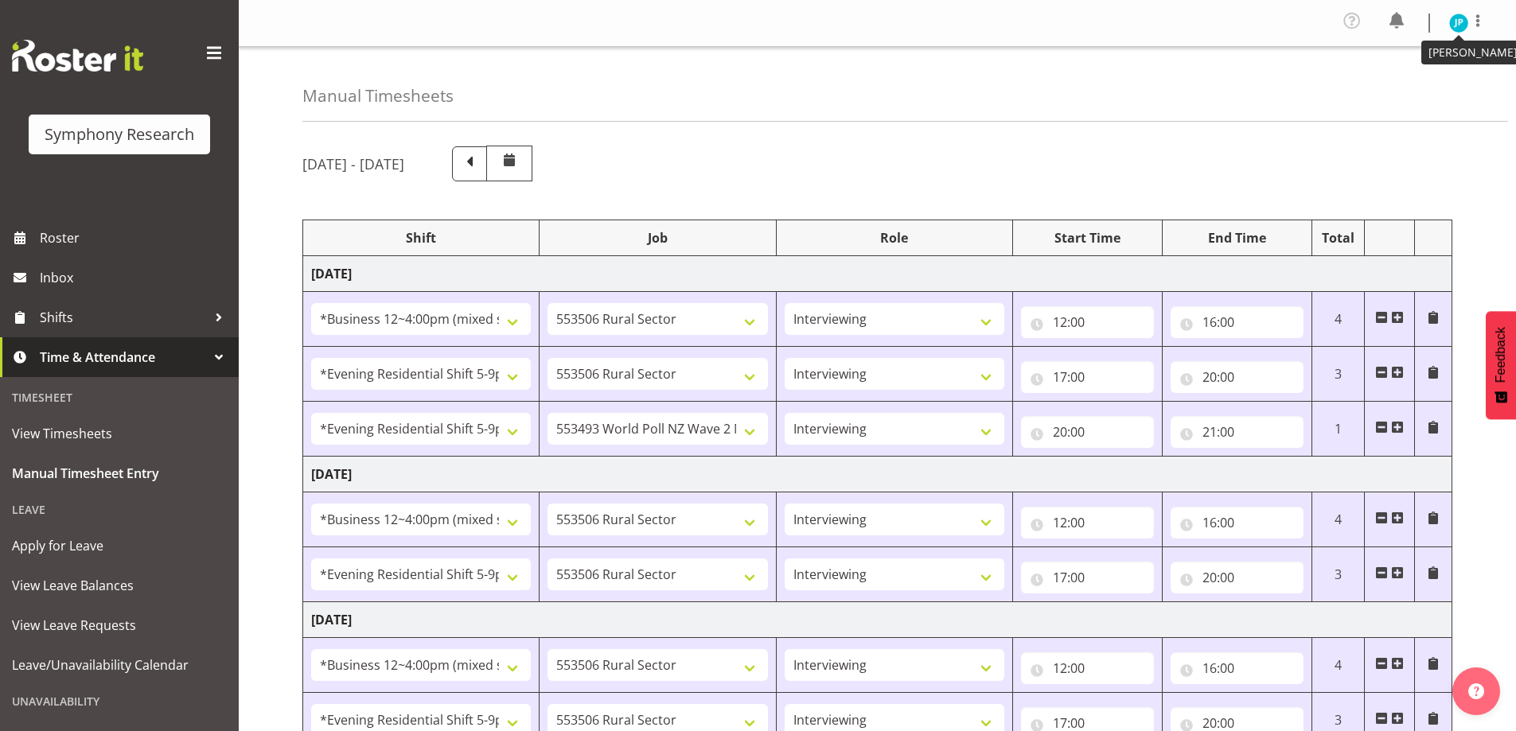  Describe the element at coordinates (119, 586) in the screenshot. I see `span: View Leave Balances` at that location.